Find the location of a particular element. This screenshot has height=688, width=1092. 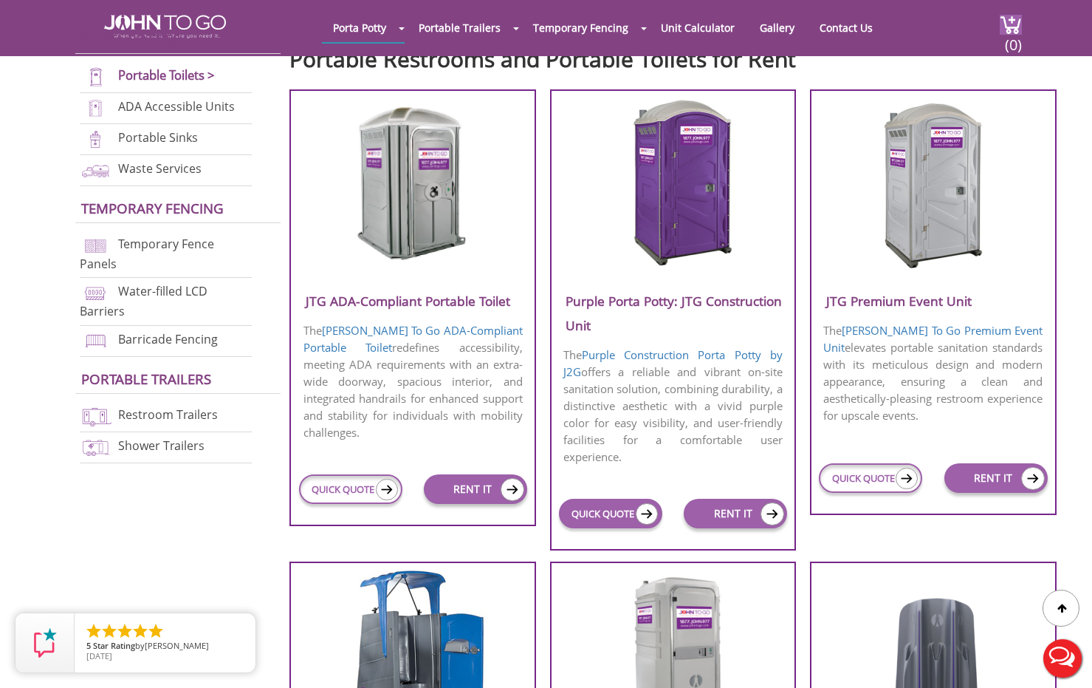

img: ADA-units-new.png is located at coordinates (95, 108).